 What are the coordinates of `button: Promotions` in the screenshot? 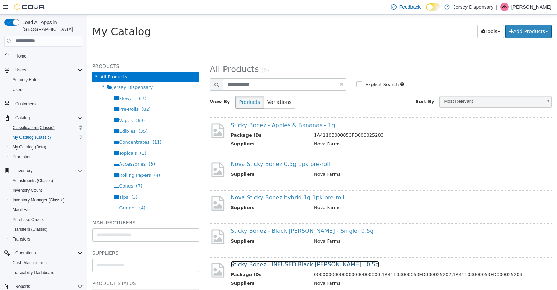 It's located at (46, 157).